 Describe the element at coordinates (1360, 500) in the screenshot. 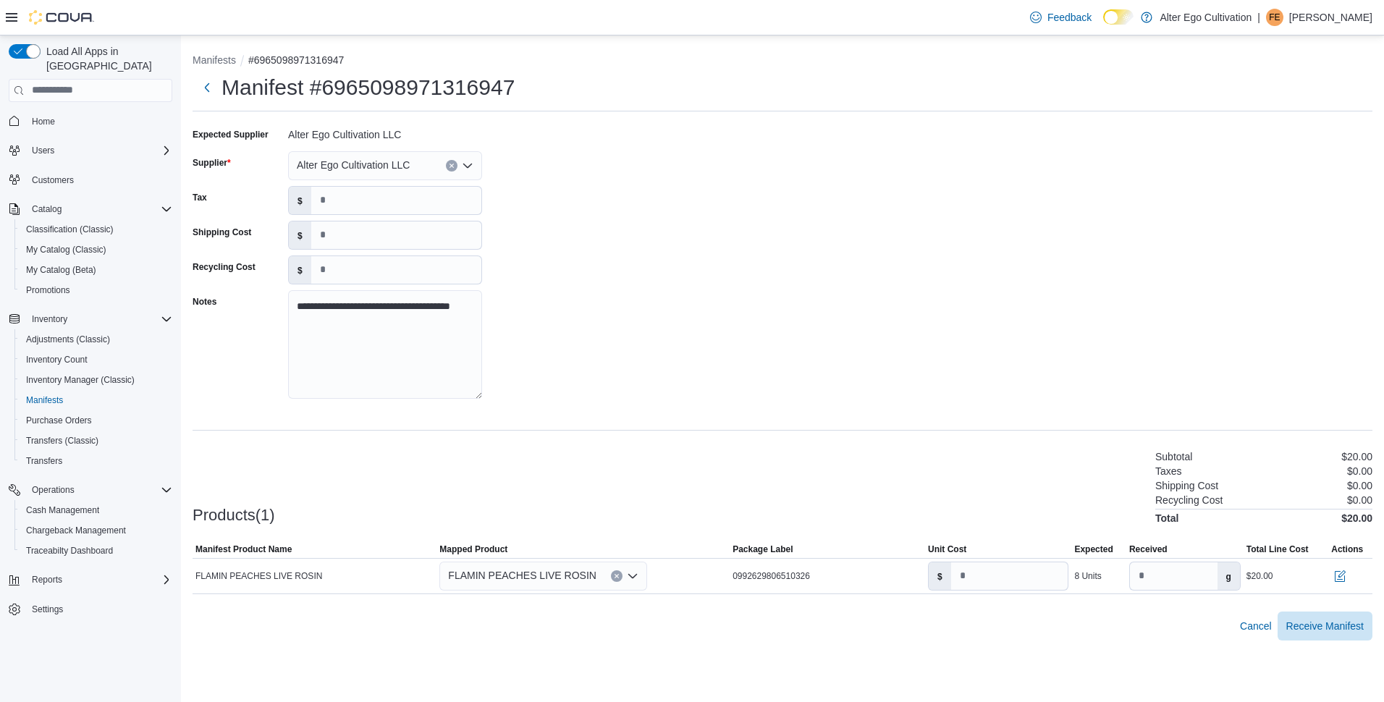

I see `p: $0.00` at that location.